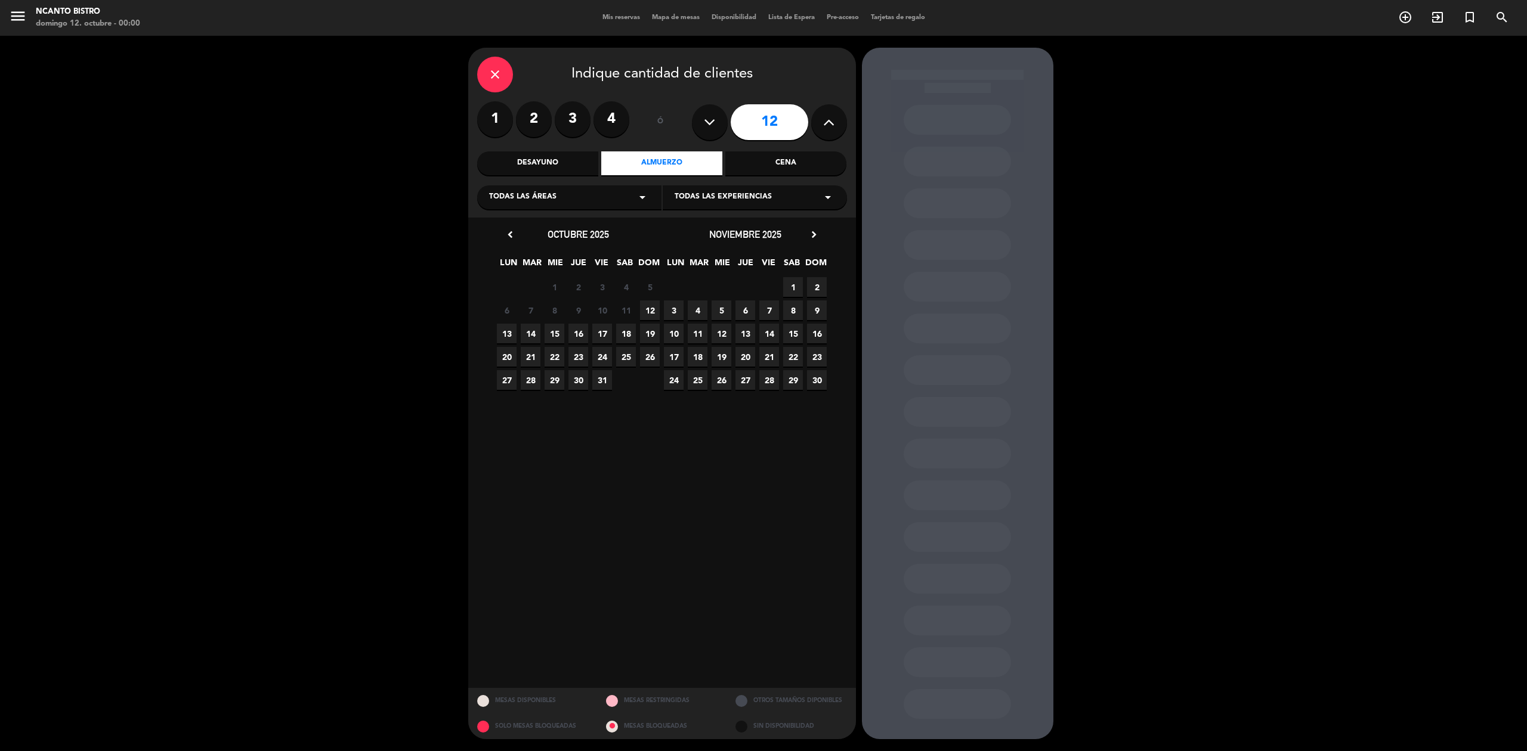  What do you see at coordinates (792, 380) in the screenshot?
I see `span: 29` at bounding box center [792, 380].